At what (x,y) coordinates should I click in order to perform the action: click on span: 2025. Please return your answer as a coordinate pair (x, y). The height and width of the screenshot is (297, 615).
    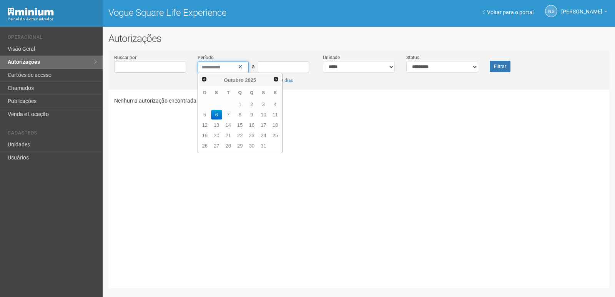
    Looking at the image, I should click on (250, 80).